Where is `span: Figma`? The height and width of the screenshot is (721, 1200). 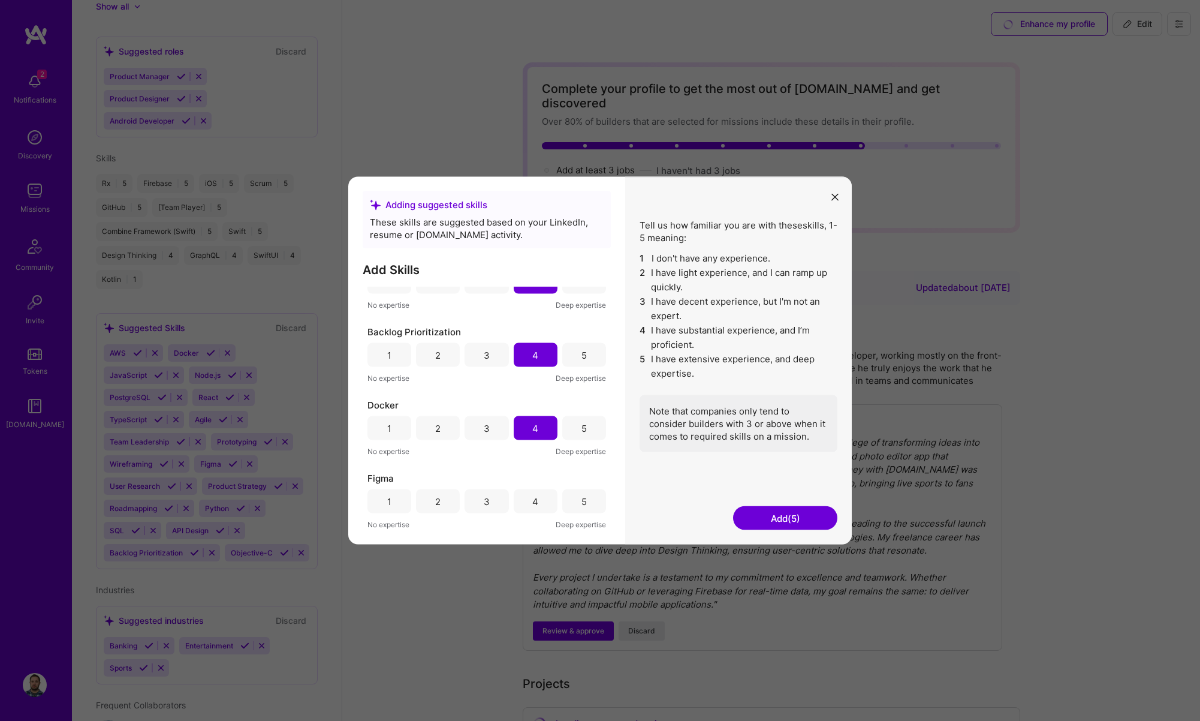
span: Figma is located at coordinates (381, 478).